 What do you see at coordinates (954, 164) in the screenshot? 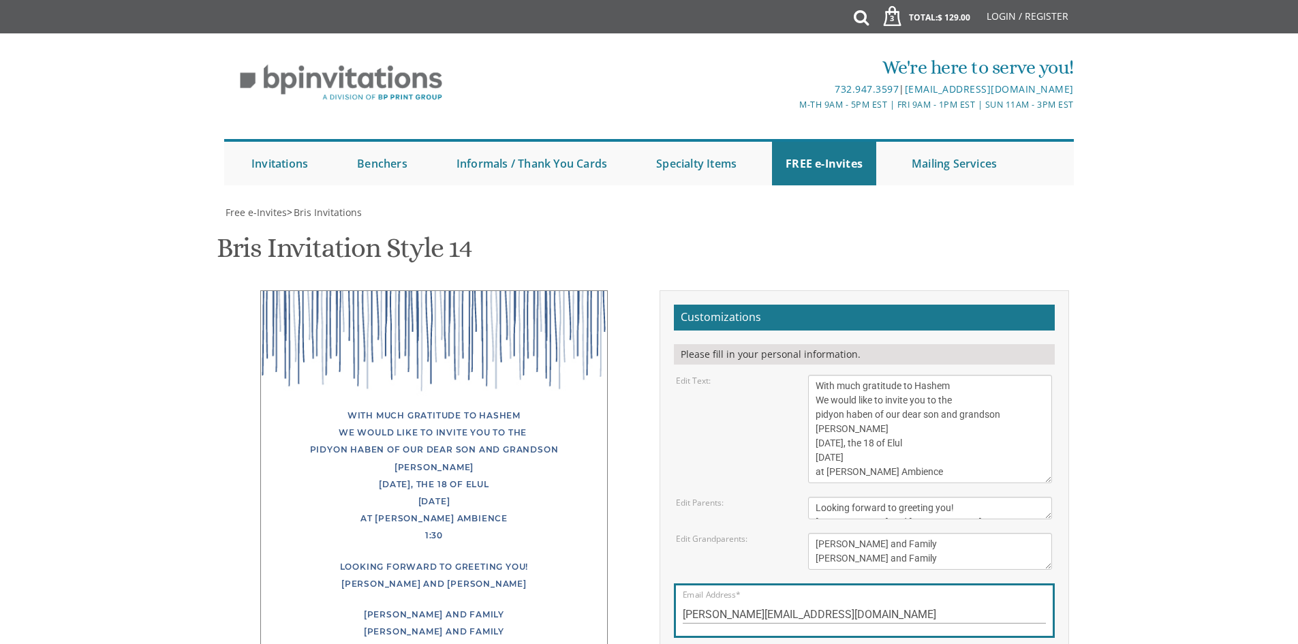
I see `a: Mailing Services` at bounding box center [954, 164].